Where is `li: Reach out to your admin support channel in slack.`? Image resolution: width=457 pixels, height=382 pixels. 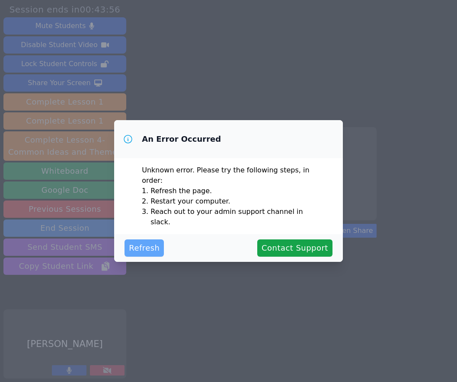
li: Reach out to your admin support channel in slack. is located at coordinates (233, 217).